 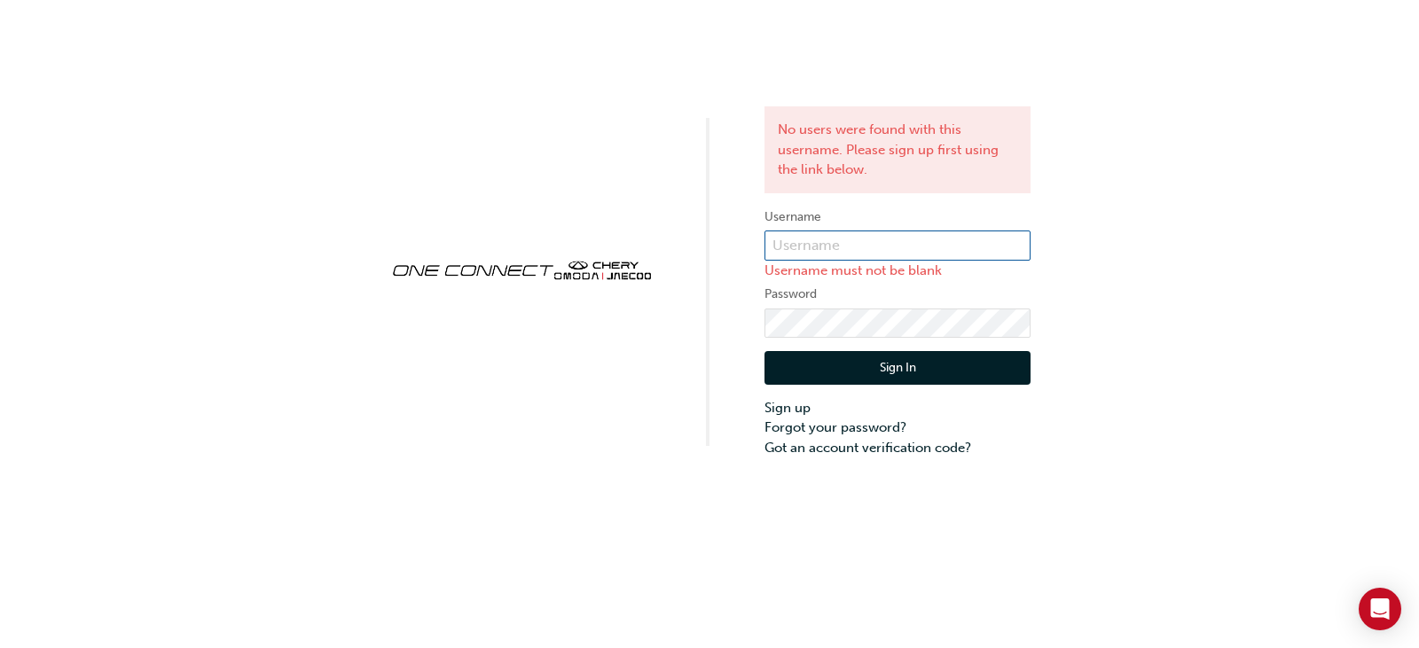 What do you see at coordinates (898, 368) in the screenshot?
I see `button: Sign In` at bounding box center [898, 368].